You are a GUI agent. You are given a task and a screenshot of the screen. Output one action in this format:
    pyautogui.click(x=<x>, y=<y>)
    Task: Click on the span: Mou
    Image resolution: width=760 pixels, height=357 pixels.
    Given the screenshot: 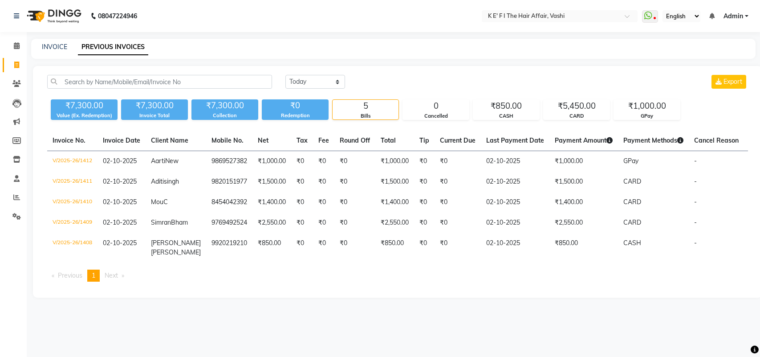 What is the action you would take?
    pyautogui.click(x=157, y=202)
    